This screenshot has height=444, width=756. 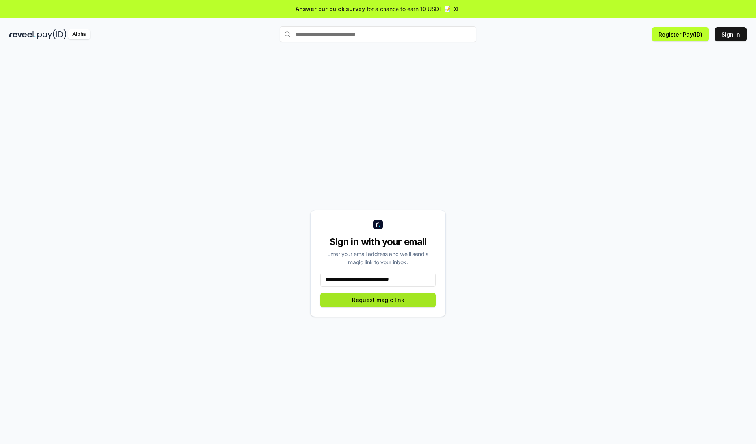 I want to click on span: for a chance to earn 10 USDT 📝, so click(x=409, y=9).